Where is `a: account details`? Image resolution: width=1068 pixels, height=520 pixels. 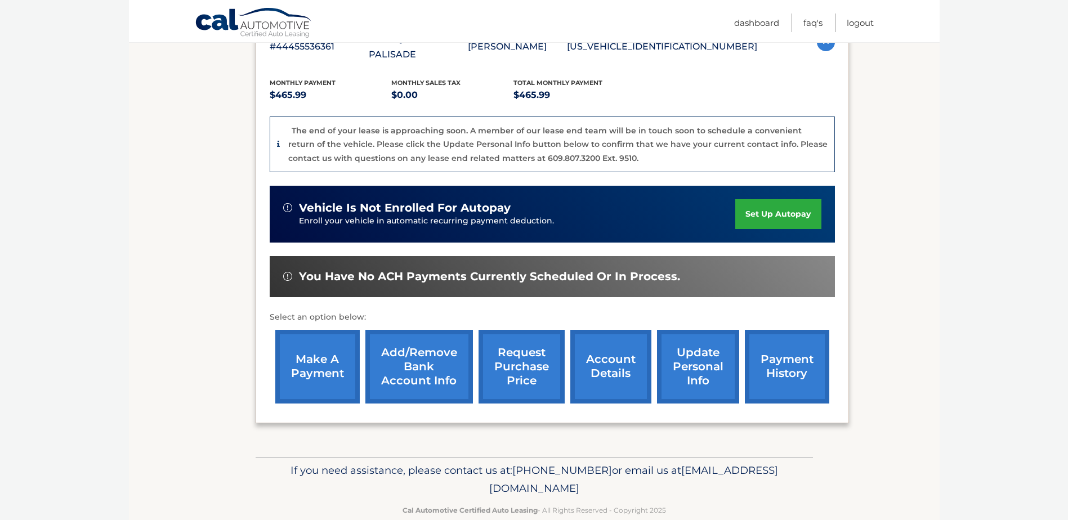
a: account details is located at coordinates (611, 366).